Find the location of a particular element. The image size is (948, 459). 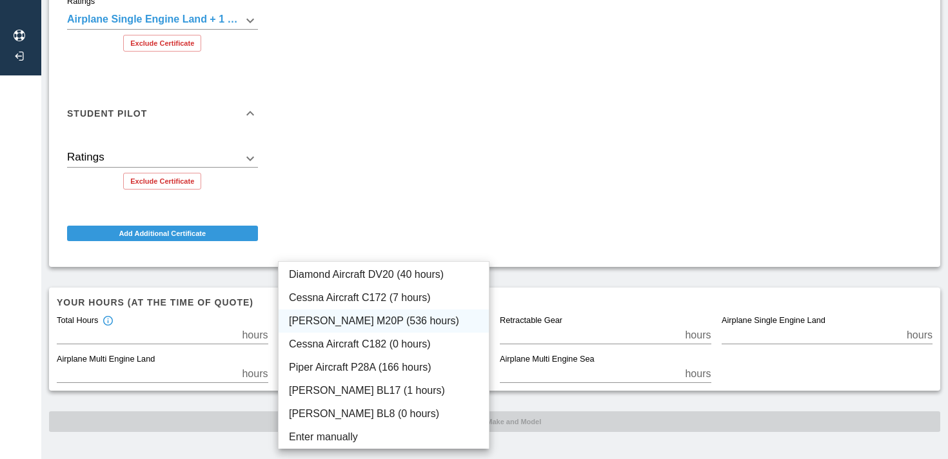

li: Cessna Aircraft C182 (0 hours) is located at coordinates (384, 344).